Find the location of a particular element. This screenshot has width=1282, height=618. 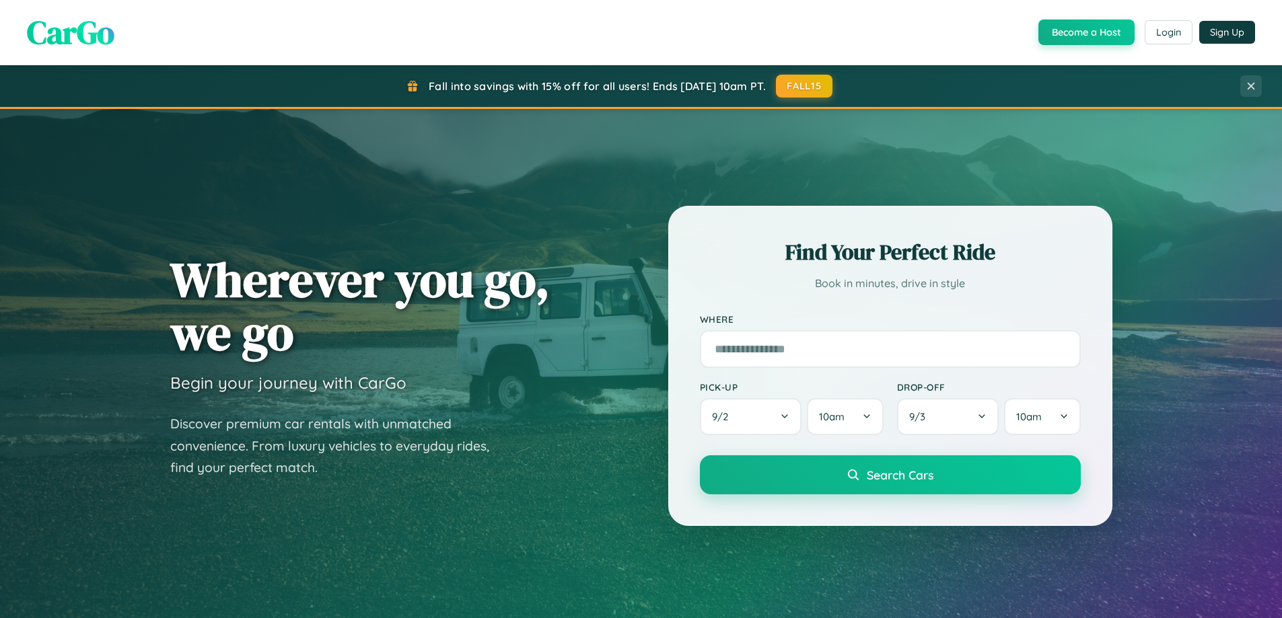

button: Search Cars is located at coordinates (890, 475).